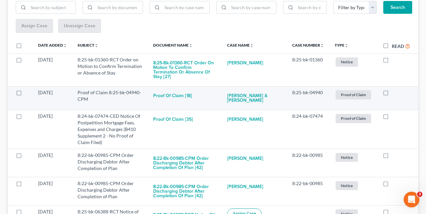 The image size is (426, 214). I want to click on input: Search by case number, so click(252, 8).